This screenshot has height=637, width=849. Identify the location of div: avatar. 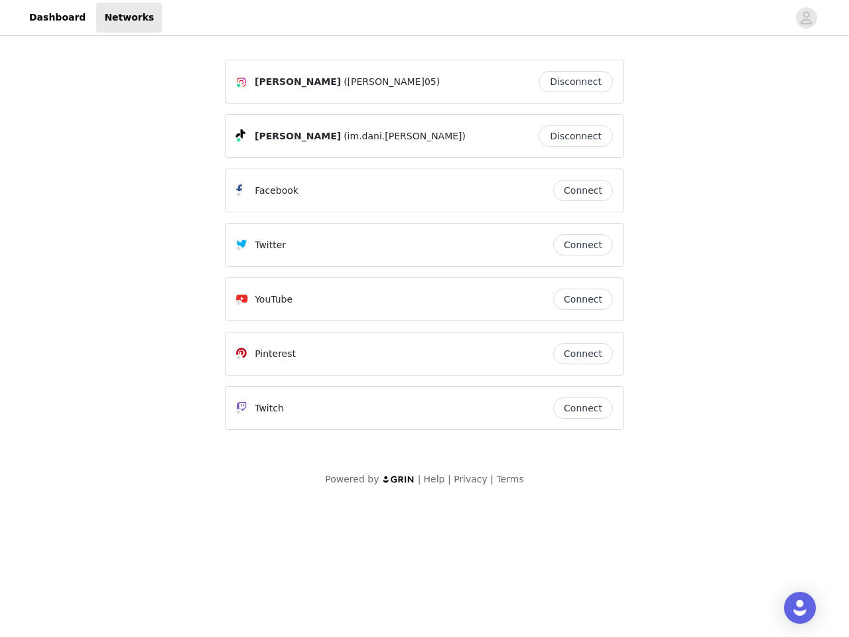
(806, 18).